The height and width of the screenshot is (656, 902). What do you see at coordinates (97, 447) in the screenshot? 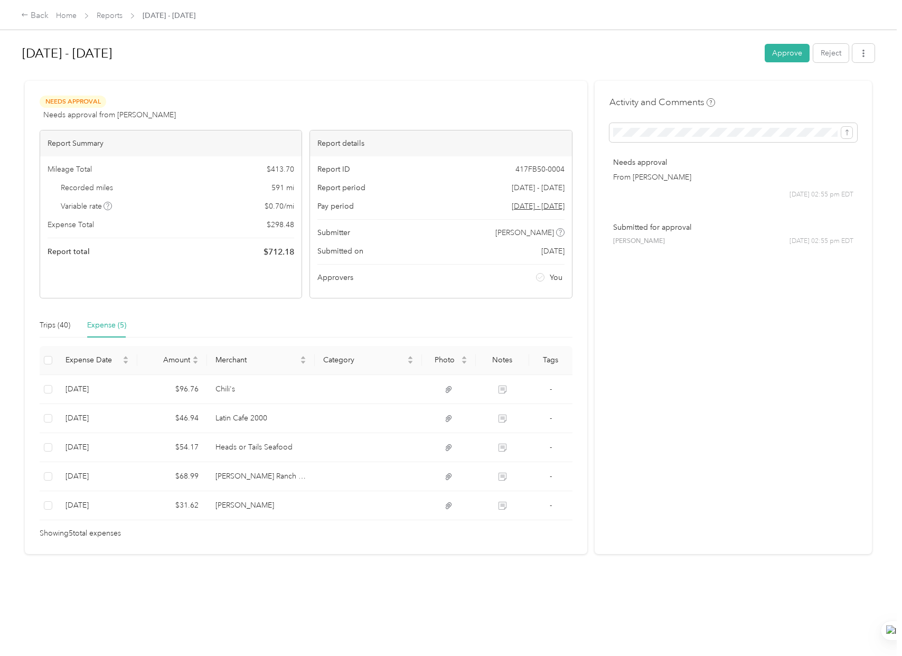
I see `td: 8-7-2025` at bounding box center [97, 447].